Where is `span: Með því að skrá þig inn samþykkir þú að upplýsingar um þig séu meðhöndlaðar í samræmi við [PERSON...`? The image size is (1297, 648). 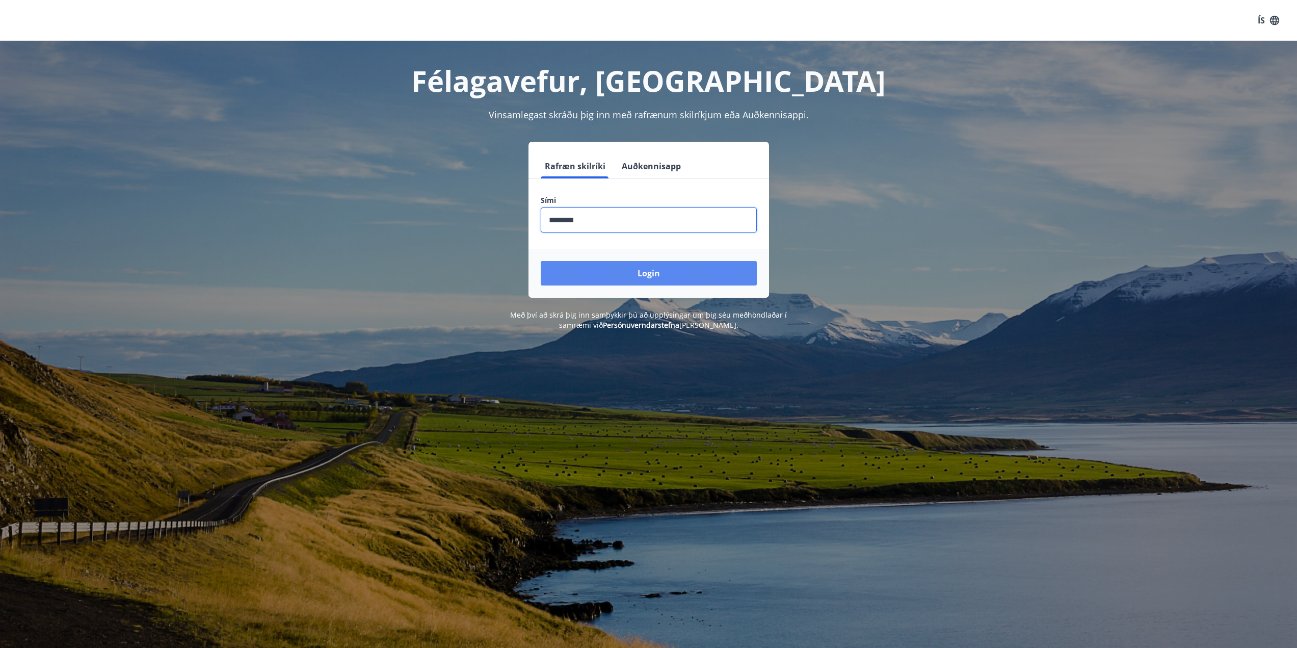
span: Með því að skrá þig inn samþykkir þú að upplýsingar um þig séu meðhöndlaðar í samræmi við [PERSON... is located at coordinates (648, 320).